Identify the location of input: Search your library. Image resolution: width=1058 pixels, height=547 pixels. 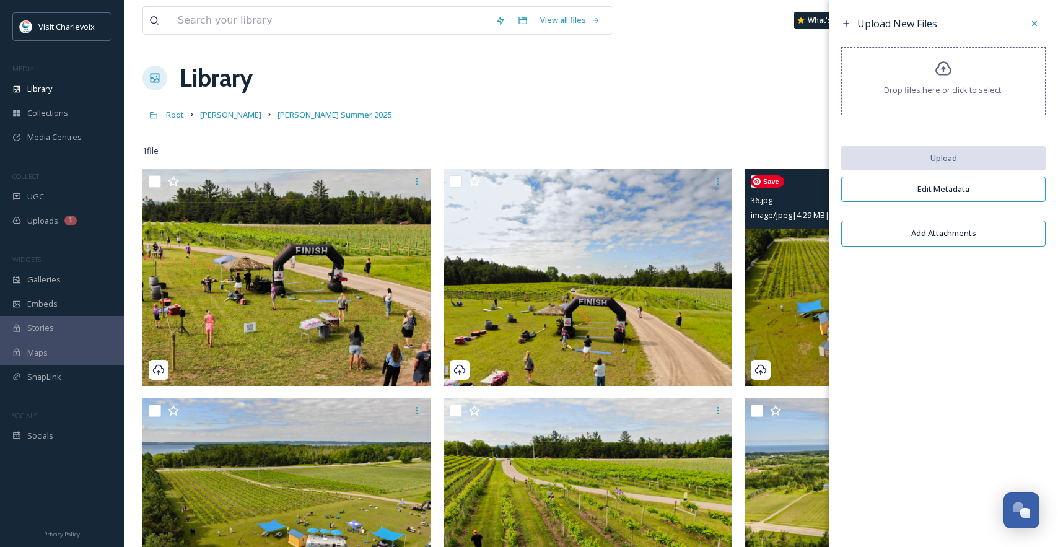
(330, 20).